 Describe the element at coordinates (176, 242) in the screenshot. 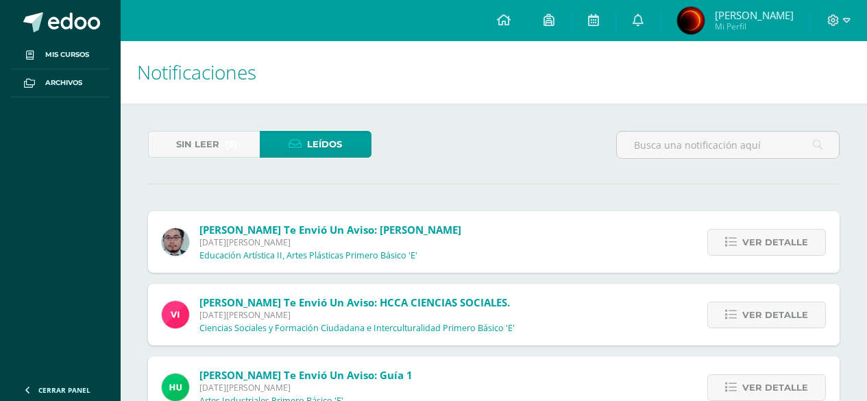

I see `img: 5fac68162d5e1b6fbd390a6ac50e103d.png` at that location.